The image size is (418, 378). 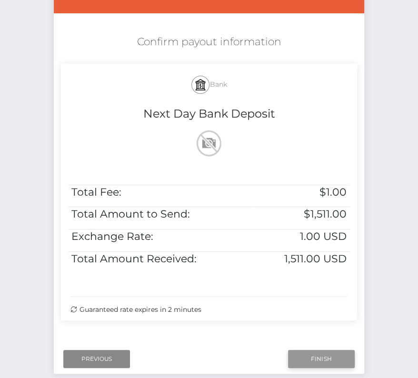 I want to click on h5: Total Amount Received:, so click(x=160, y=259).